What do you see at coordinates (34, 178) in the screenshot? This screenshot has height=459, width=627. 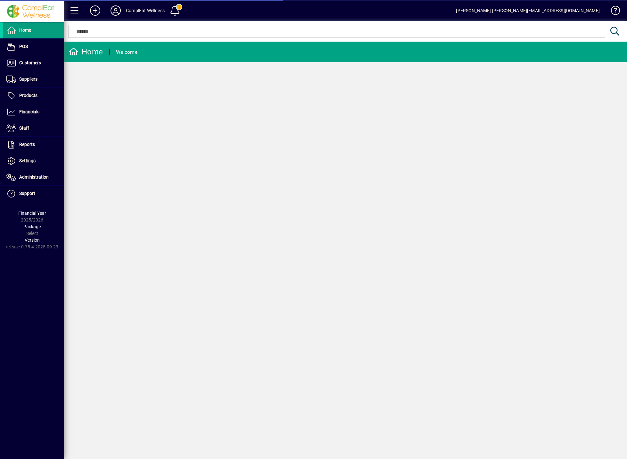 I see `a: Administration` at bounding box center [34, 178].